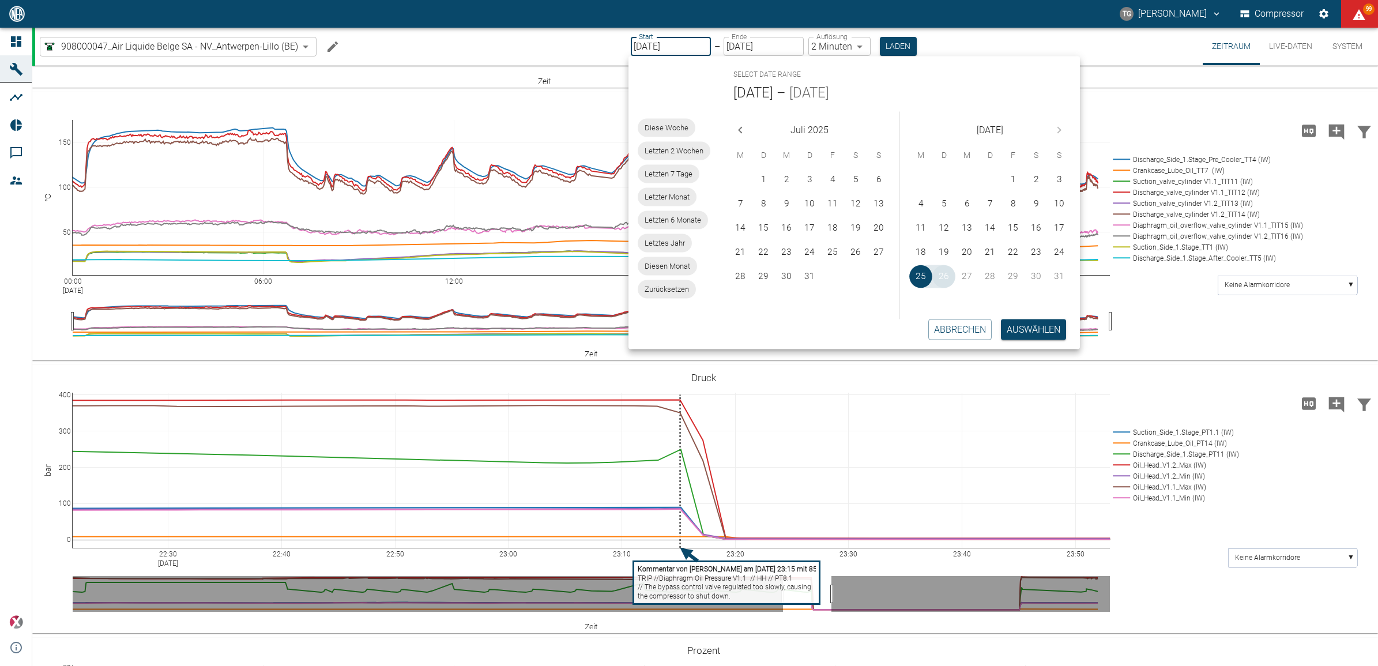  Describe the element at coordinates (667, 266) in the screenshot. I see `div: Diesen Monat` at that location.